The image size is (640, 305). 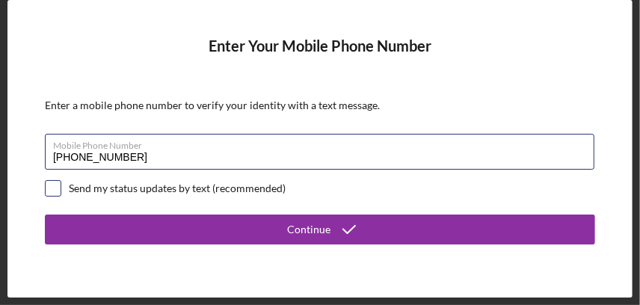 What do you see at coordinates (320, 229) in the screenshot?
I see `button: Continue` at bounding box center [320, 229].